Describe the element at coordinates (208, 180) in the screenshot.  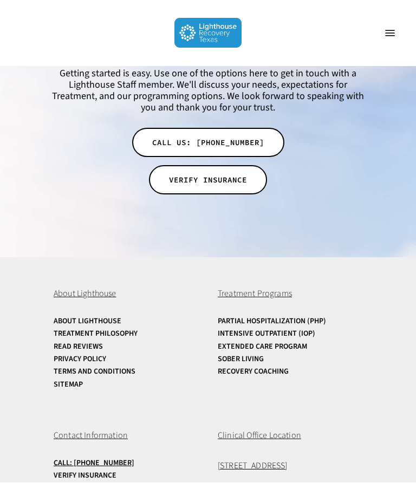
I see `a: VERIFY INSURANCE` at that location.